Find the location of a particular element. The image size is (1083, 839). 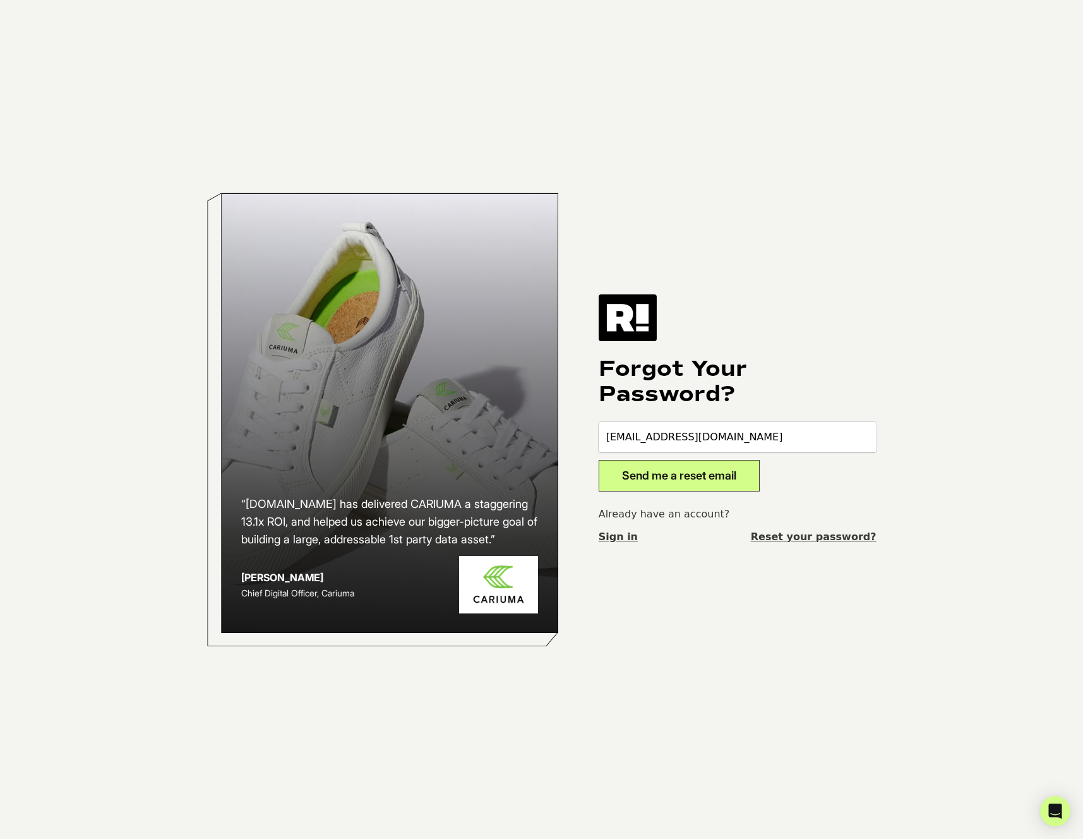

span: Chief Digital Officer, Cariuma is located at coordinates (297, 592).